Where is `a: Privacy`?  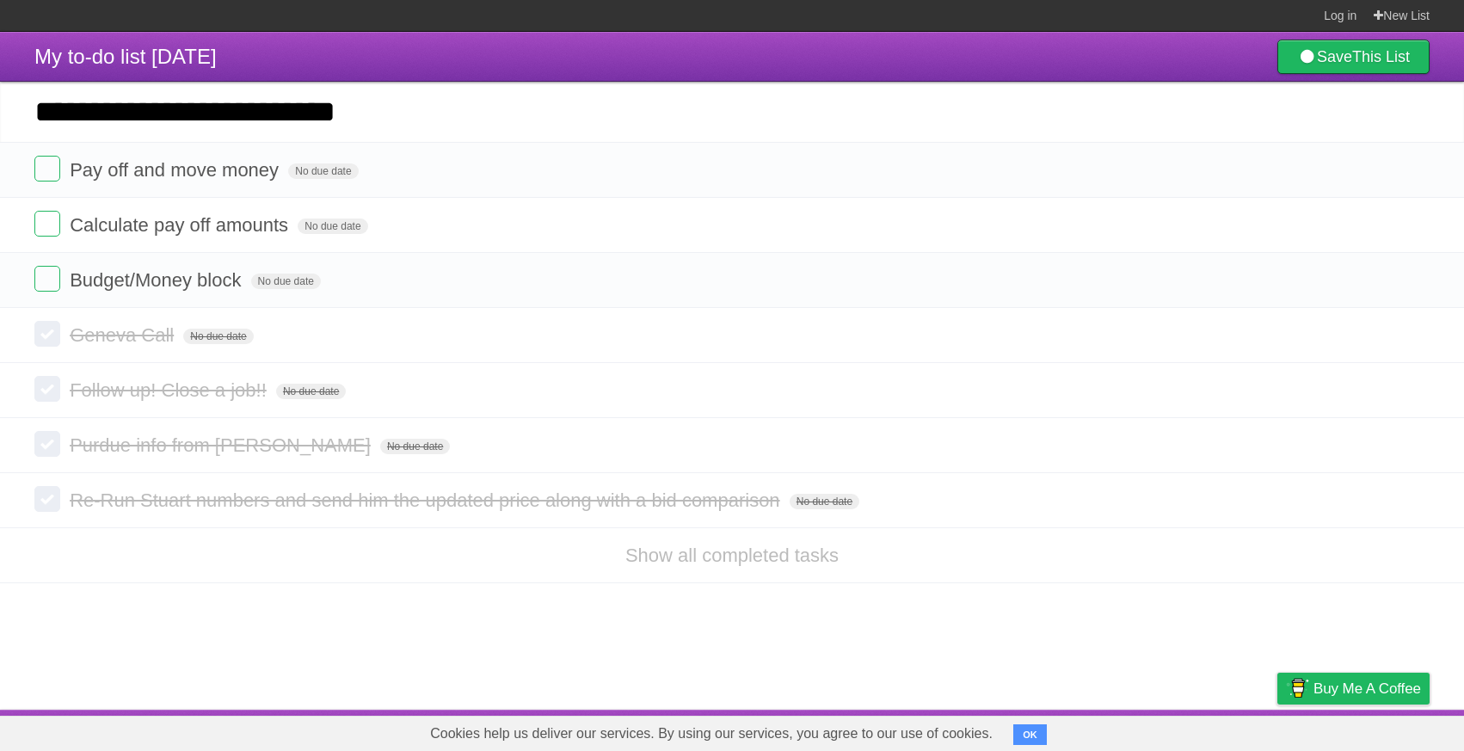 a: Privacy is located at coordinates (1277, 730).